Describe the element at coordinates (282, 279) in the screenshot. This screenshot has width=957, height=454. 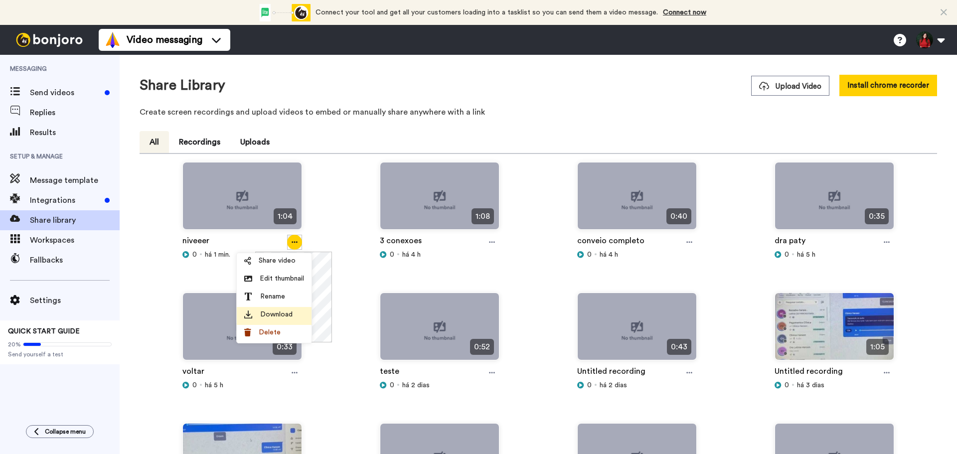
I see `span: Edit thumbnail` at that location.